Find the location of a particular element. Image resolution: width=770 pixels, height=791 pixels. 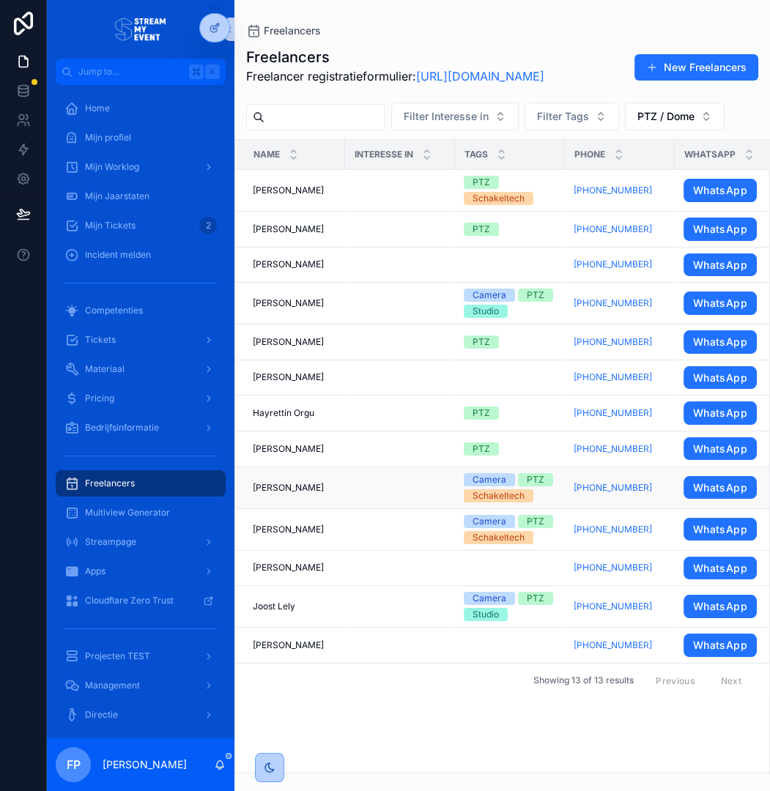

span: Interesse in is located at coordinates (384, 155).